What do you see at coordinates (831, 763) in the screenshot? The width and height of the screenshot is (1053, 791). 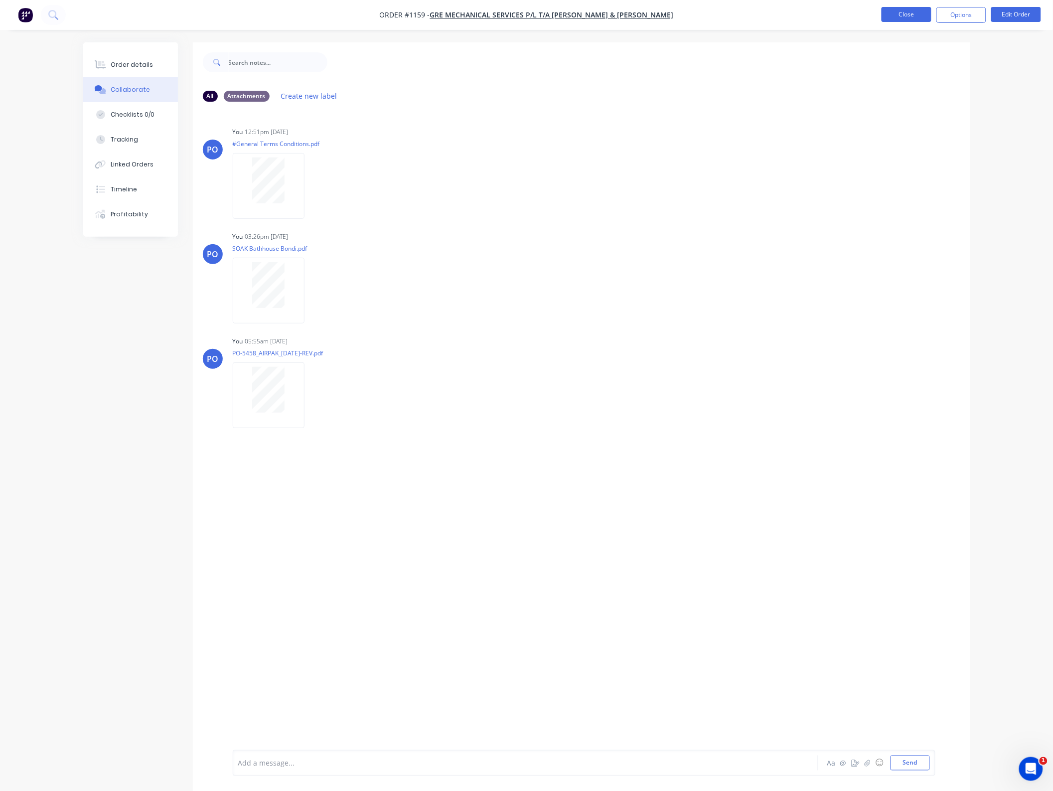 I see `button: Aa` at bounding box center [831, 763].